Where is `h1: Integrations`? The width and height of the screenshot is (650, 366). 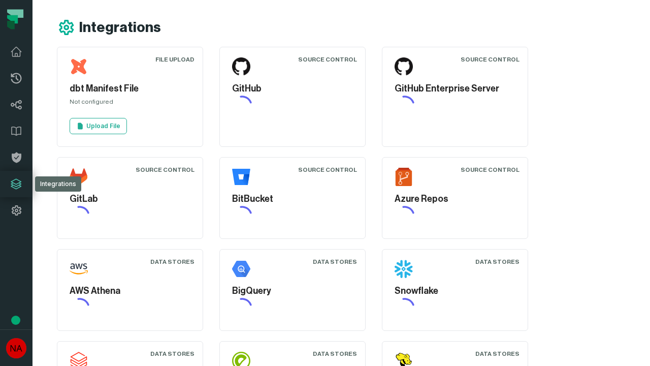 h1: Integrations is located at coordinates (120, 27).